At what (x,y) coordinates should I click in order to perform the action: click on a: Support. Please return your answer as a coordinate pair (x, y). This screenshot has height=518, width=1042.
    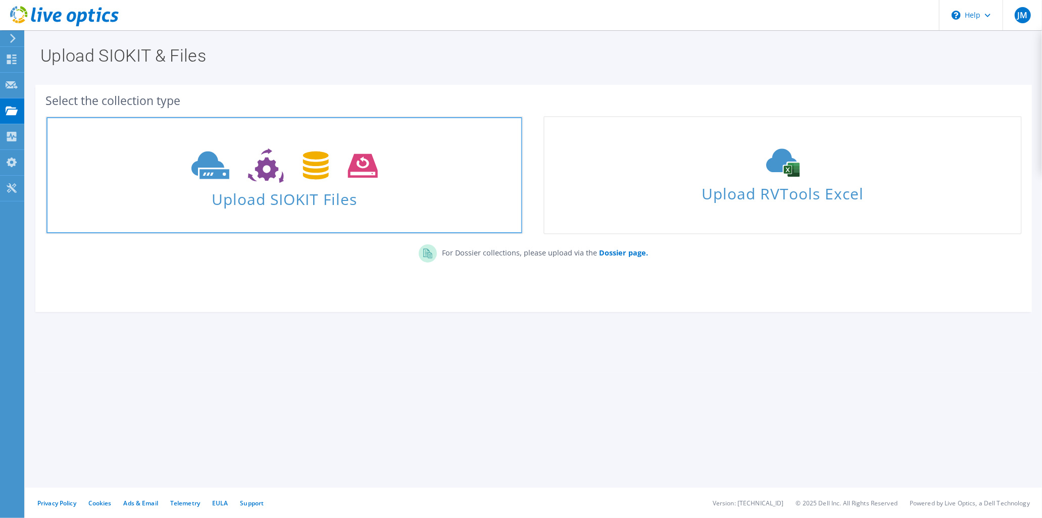
    Looking at the image, I should click on (251, 503).